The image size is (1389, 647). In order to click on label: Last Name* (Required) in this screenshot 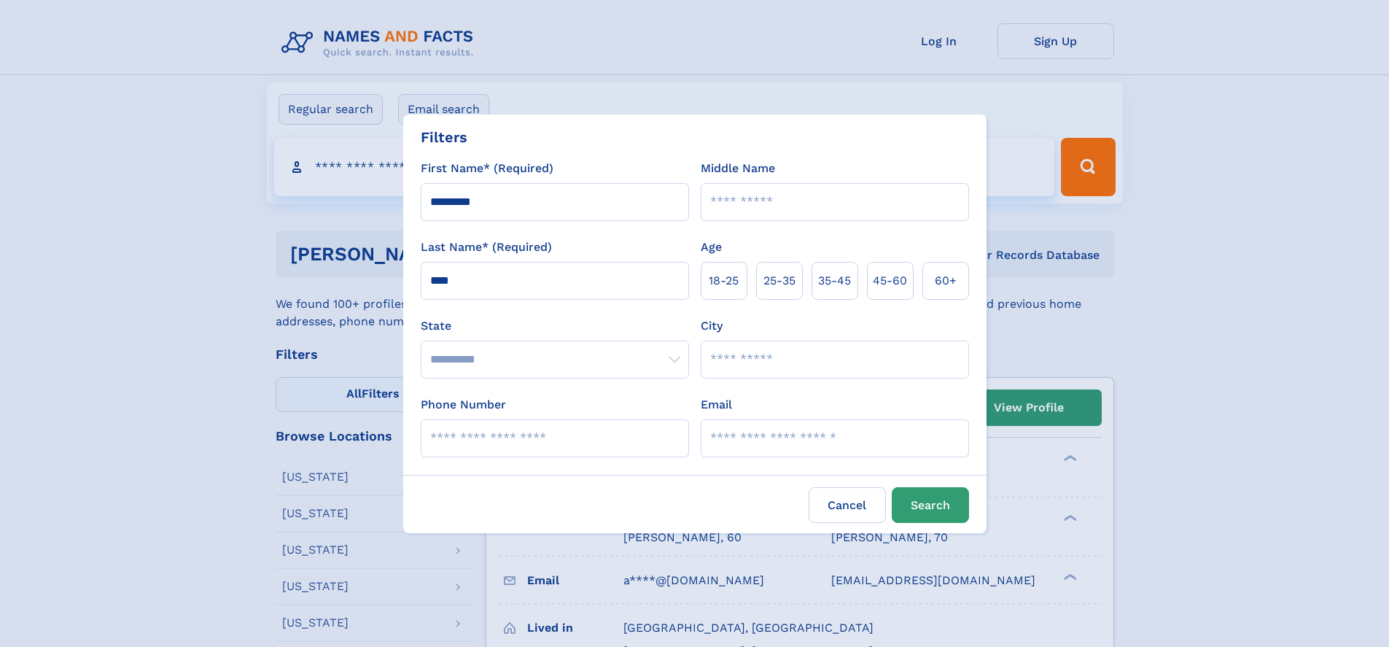, I will do `click(486, 247)`.